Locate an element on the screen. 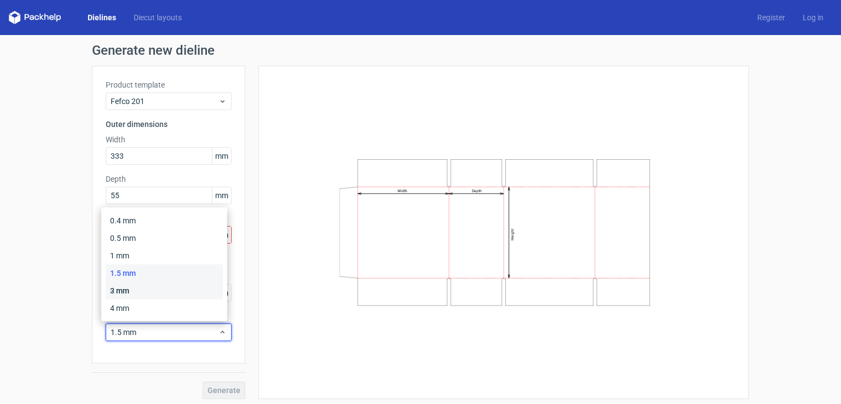 This screenshot has height=404, width=841. a: Diecut layouts is located at coordinates (158, 18).